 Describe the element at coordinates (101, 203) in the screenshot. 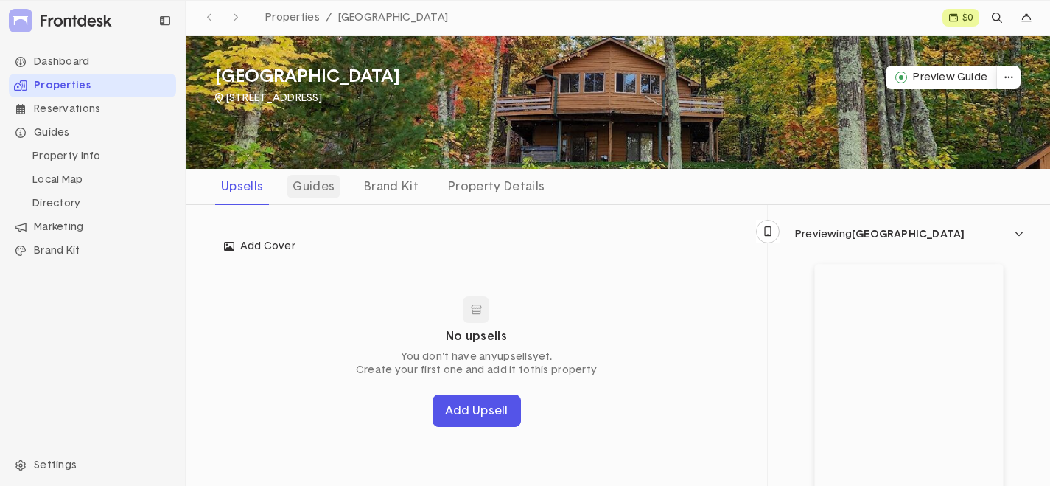

I see `li: Directory` at that location.